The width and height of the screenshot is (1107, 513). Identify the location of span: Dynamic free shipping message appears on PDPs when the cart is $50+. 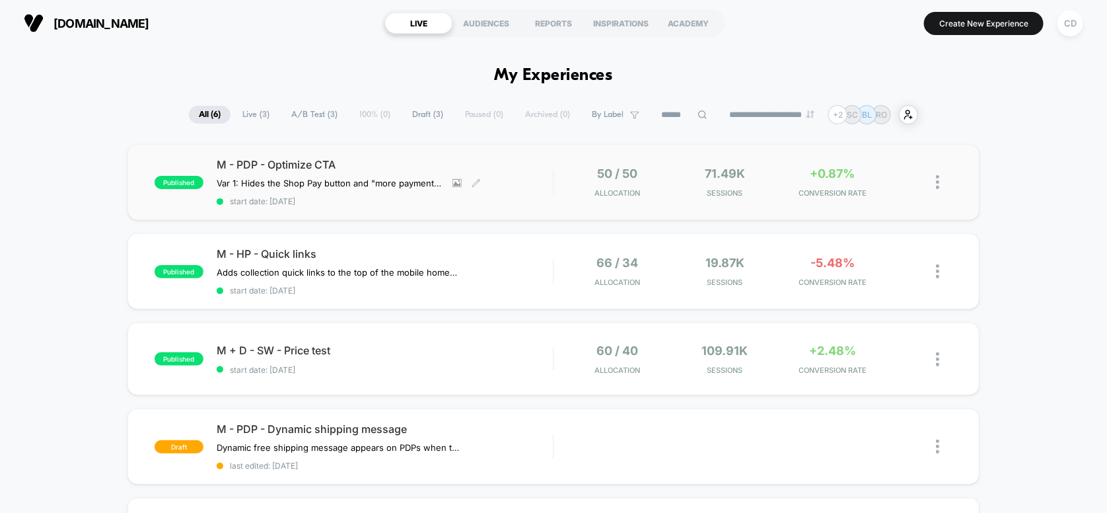
(339, 447).